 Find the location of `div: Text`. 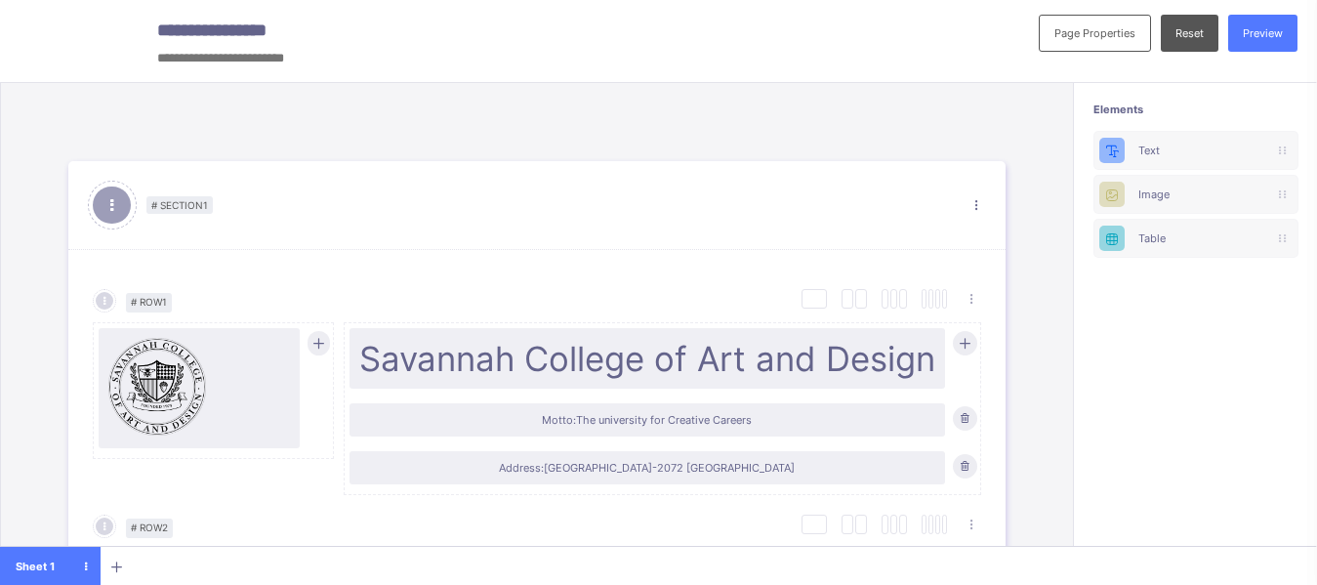

div: Text is located at coordinates (1196, 150).